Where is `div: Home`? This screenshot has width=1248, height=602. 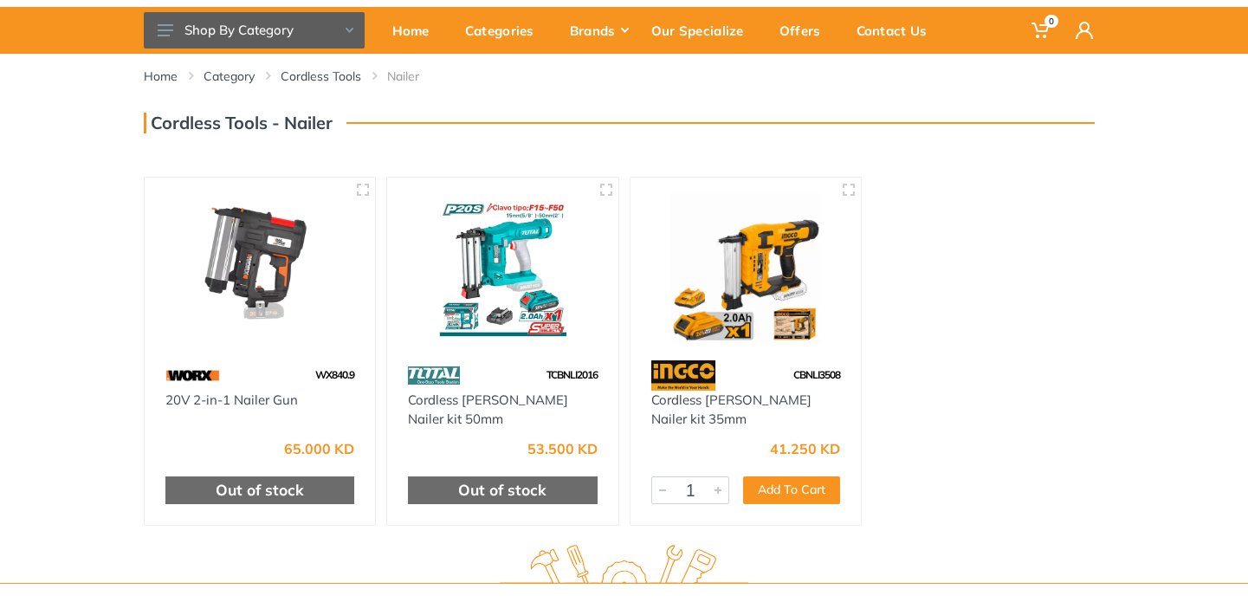 div: Home is located at coordinates (416, 30).